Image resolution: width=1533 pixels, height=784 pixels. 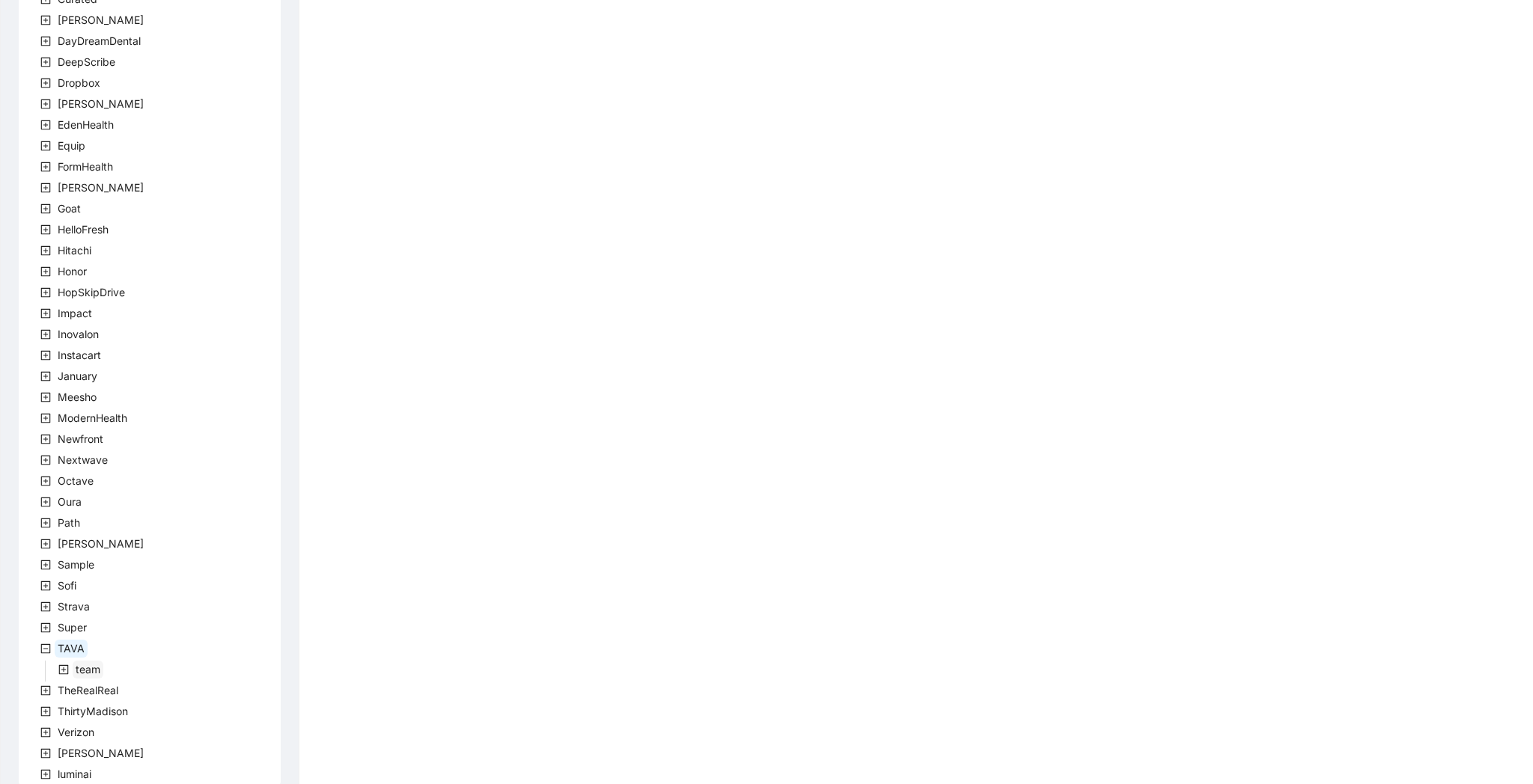 I want to click on span: Sample, so click(x=76, y=564).